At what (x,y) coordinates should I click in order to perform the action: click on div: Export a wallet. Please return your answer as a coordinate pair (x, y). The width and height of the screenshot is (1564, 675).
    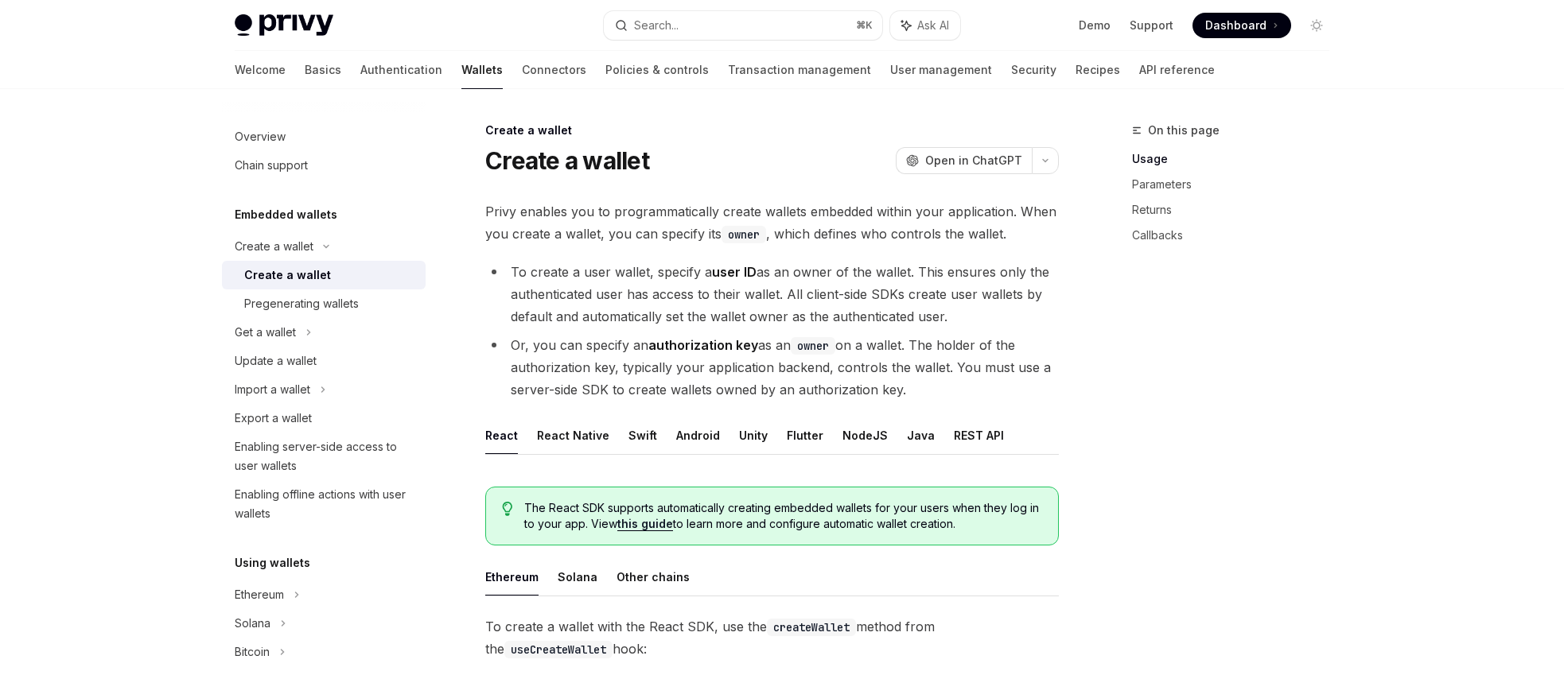
    Looking at the image, I should click on (273, 418).